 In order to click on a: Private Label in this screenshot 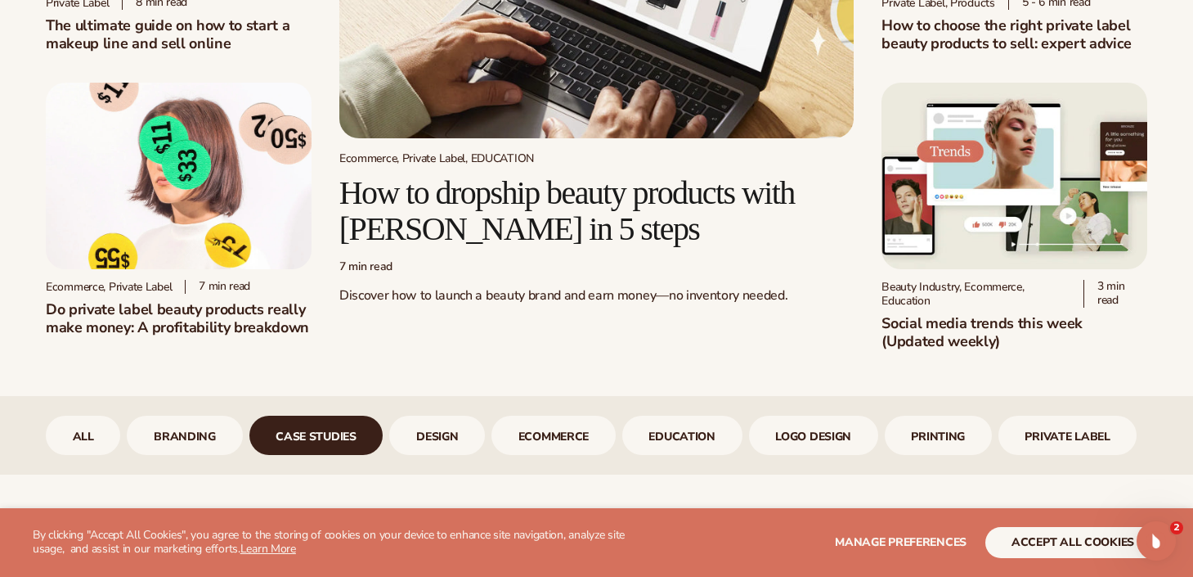, I will do `click(1068, 435)`.